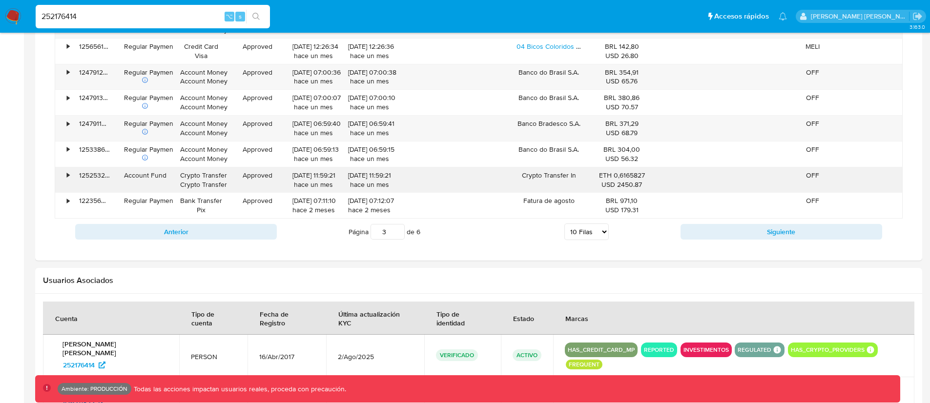 The image size is (930, 403). What do you see at coordinates (741, 16) in the screenshot?
I see `span: Accesos rápidos` at bounding box center [741, 16].